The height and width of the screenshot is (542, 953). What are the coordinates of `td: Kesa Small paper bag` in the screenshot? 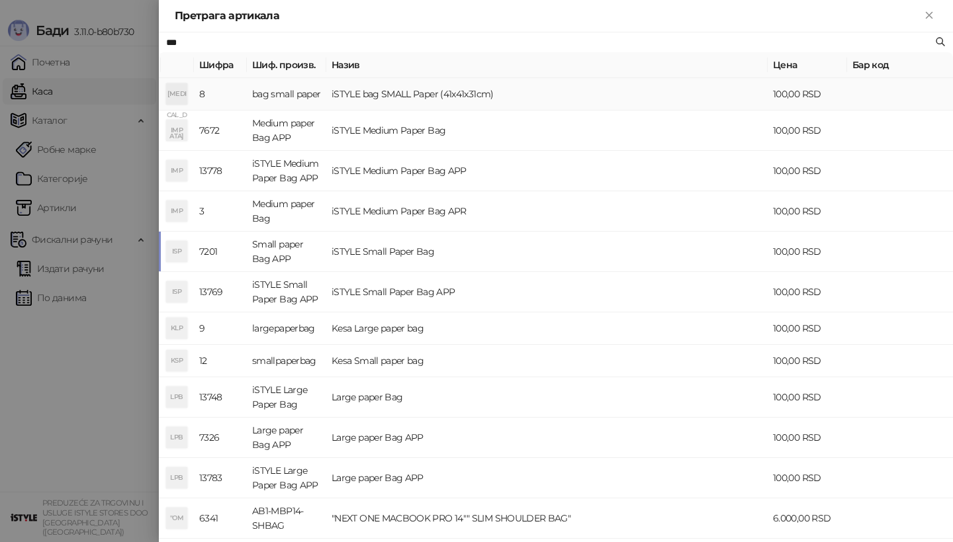 It's located at (547, 361).